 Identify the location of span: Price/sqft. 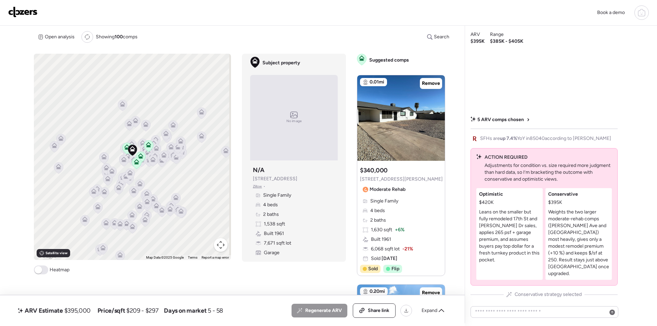
(111, 311).